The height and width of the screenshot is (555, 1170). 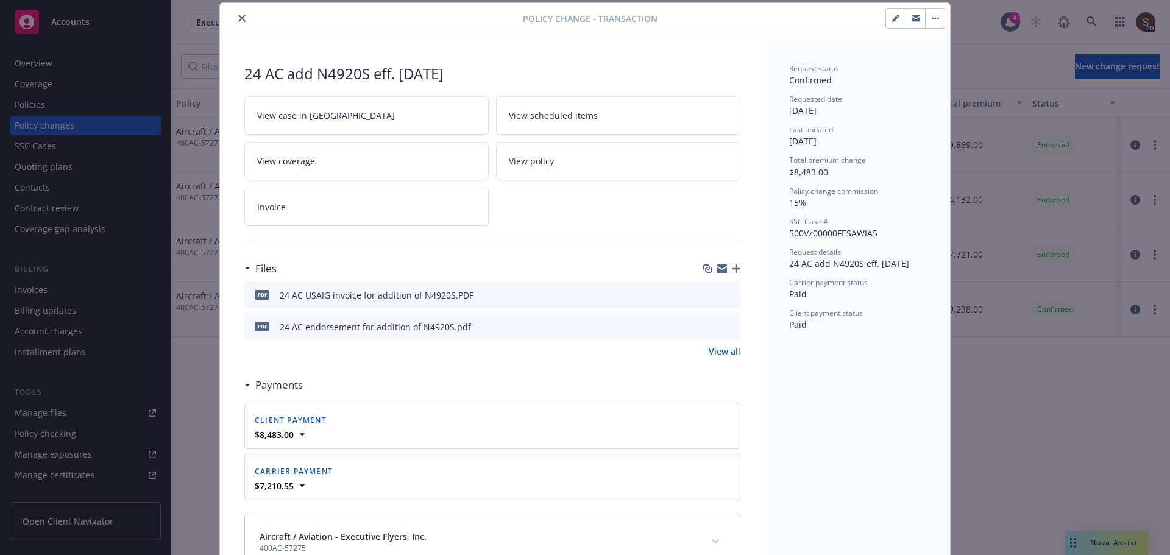 I want to click on strong: $7,210.55, so click(x=274, y=486).